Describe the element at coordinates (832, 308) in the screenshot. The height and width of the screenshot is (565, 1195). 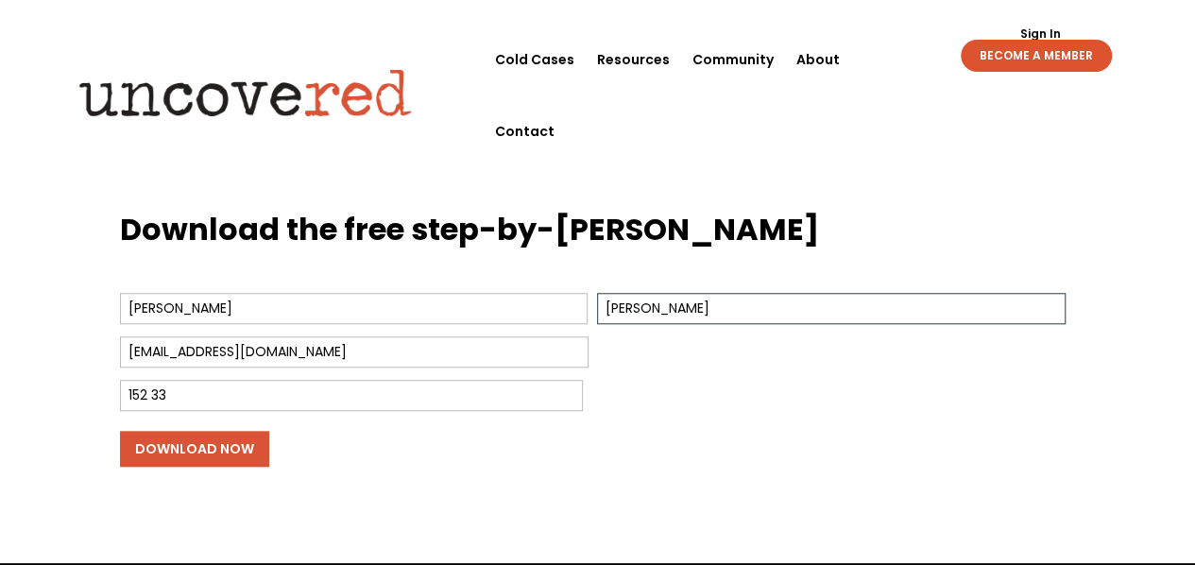
I see `input: Last Name` at that location.